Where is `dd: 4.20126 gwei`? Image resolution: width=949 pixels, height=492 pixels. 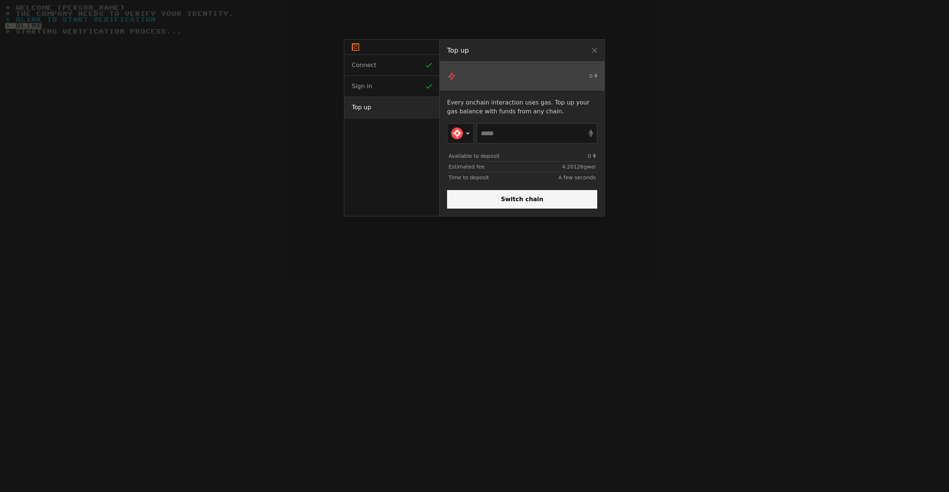
dd: 4.20126 gwei is located at coordinates (560, 166).